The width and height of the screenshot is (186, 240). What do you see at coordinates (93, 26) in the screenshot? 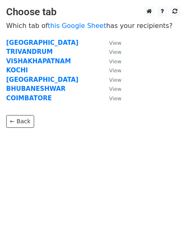
I see `p: Which tab of has your recipients?` at bounding box center [93, 26].